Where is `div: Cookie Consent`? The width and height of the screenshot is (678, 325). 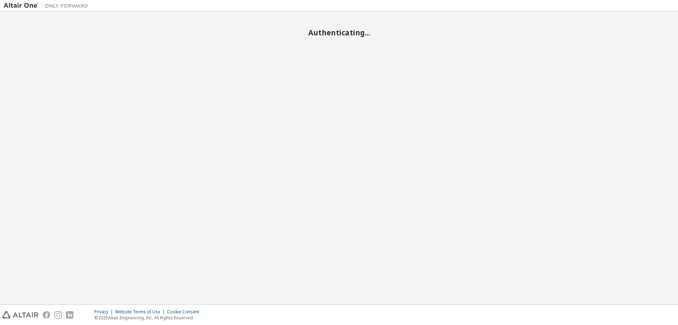
div: Cookie Consent is located at coordinates (185, 312).